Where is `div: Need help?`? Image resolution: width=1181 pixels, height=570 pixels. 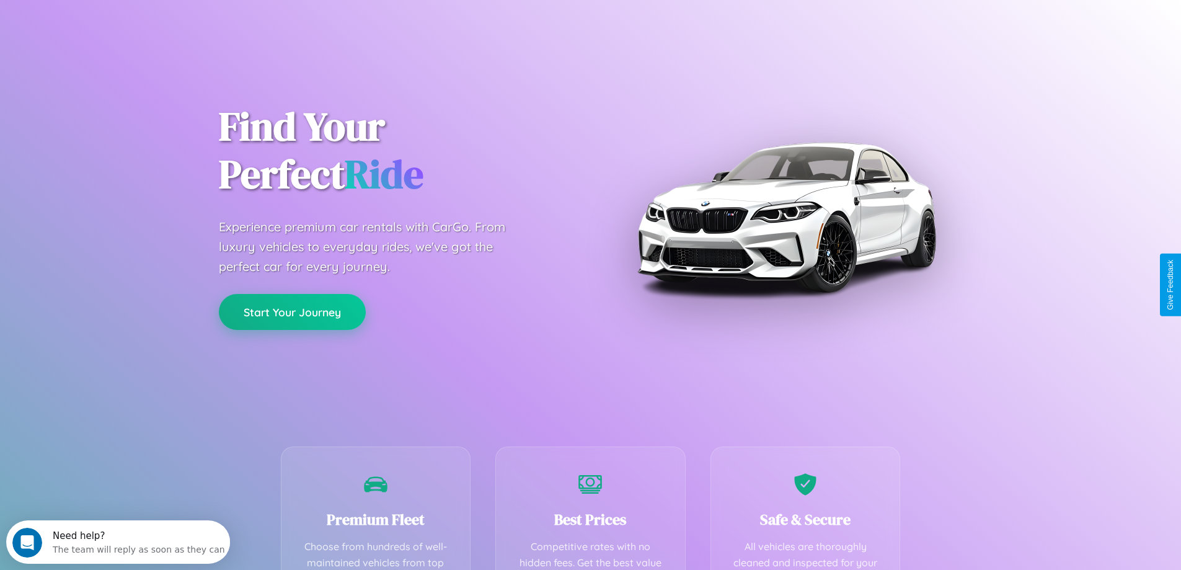
div: Need help? is located at coordinates (133, 16).